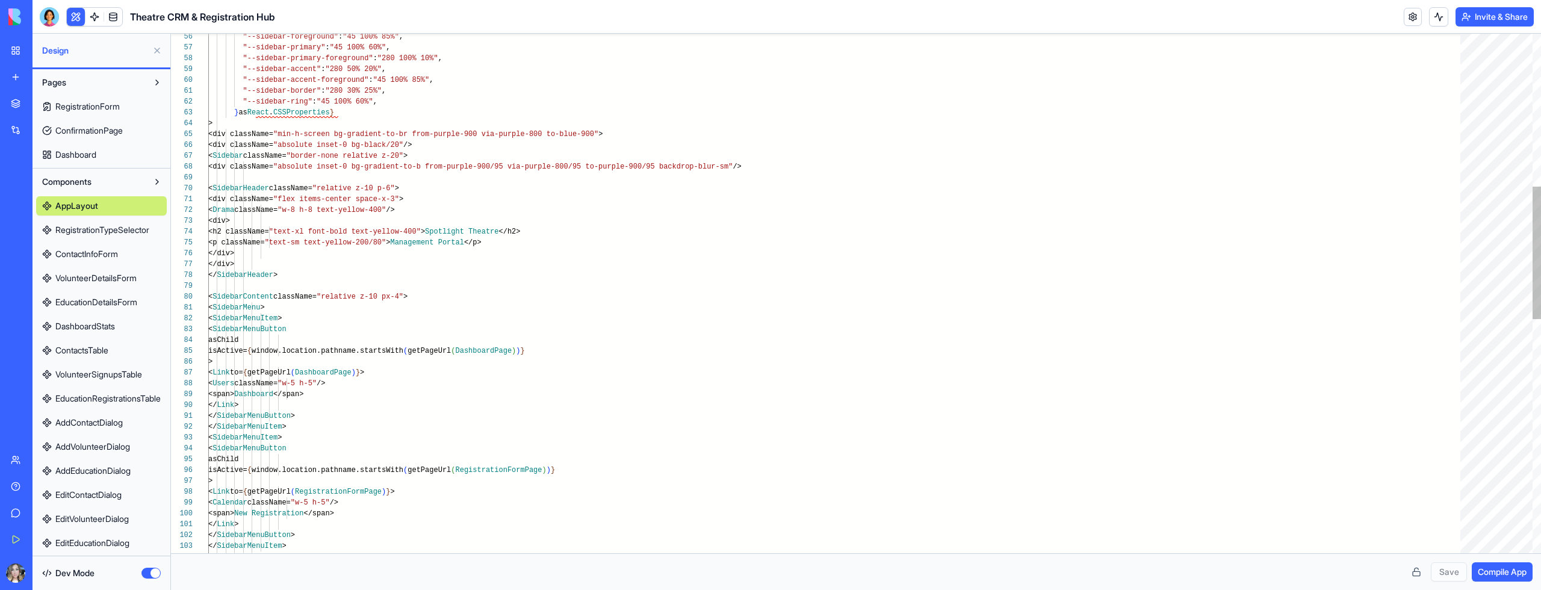 This screenshot has width=1541, height=590. What do you see at coordinates (236, 307) in the screenshot?
I see `span: SidebarMenu` at bounding box center [236, 307].